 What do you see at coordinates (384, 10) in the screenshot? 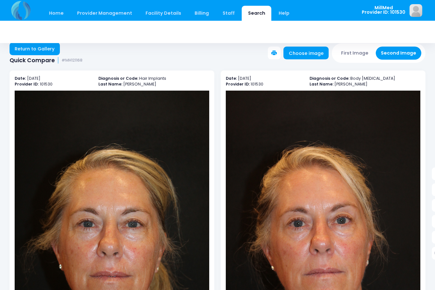
I see `span: MillMed Provider ID: 101530` at bounding box center [384, 10].